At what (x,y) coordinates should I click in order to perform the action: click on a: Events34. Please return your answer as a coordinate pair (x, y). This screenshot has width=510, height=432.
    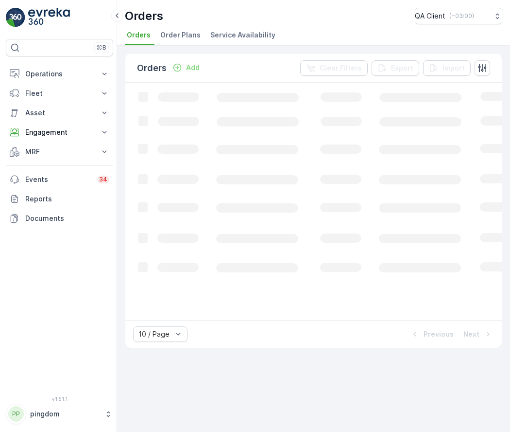
    Looking at the image, I should click on (59, 179).